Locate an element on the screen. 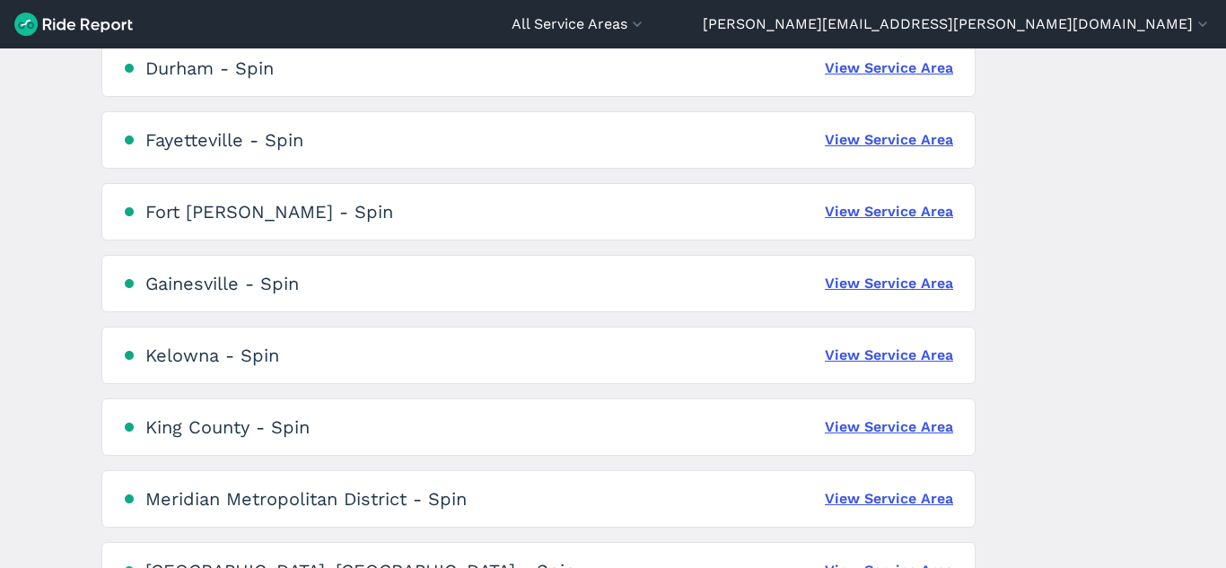  button: All Service Areas is located at coordinates (579, 24).